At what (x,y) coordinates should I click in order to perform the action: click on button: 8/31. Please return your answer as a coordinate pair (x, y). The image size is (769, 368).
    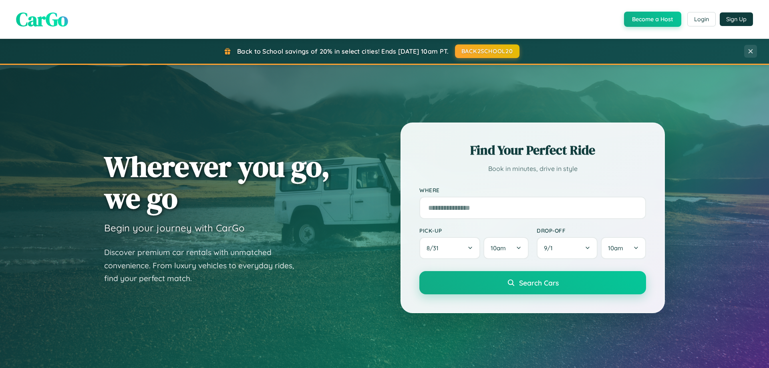
    Looking at the image, I should click on (450, 248).